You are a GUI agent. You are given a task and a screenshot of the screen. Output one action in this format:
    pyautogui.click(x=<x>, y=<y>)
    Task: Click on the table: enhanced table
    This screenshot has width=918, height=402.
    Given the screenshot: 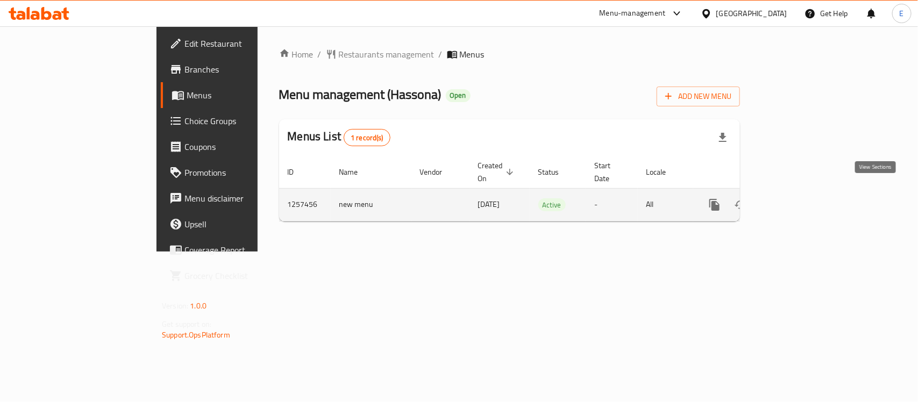 What is the action you would take?
    pyautogui.click(x=546, y=189)
    